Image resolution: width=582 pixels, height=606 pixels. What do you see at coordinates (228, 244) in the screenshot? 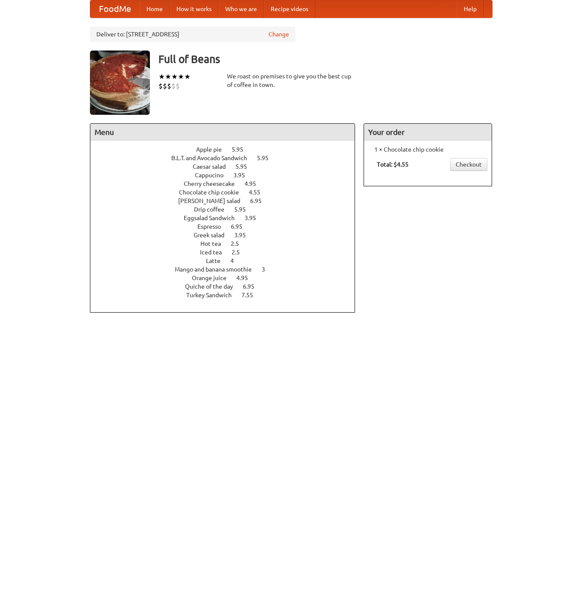
I see `a: Hot tea 2.5` at bounding box center [228, 244].